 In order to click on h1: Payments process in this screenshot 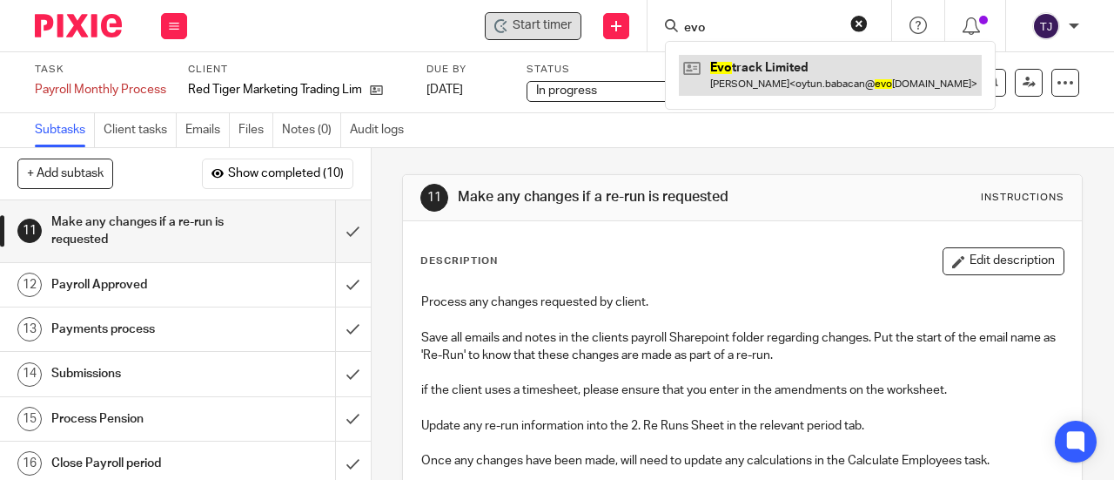, I will do `click(140, 329)`.